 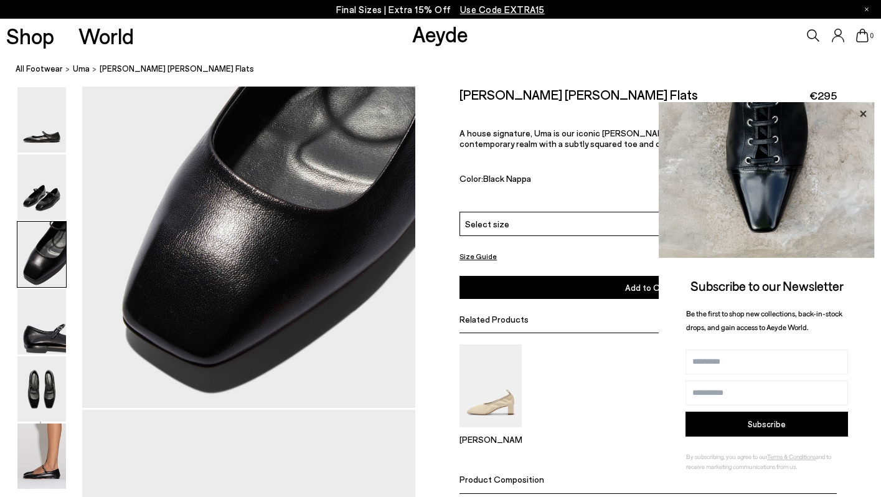 What do you see at coordinates (106, 35) in the screenshot?
I see `a: World` at bounding box center [106, 35].